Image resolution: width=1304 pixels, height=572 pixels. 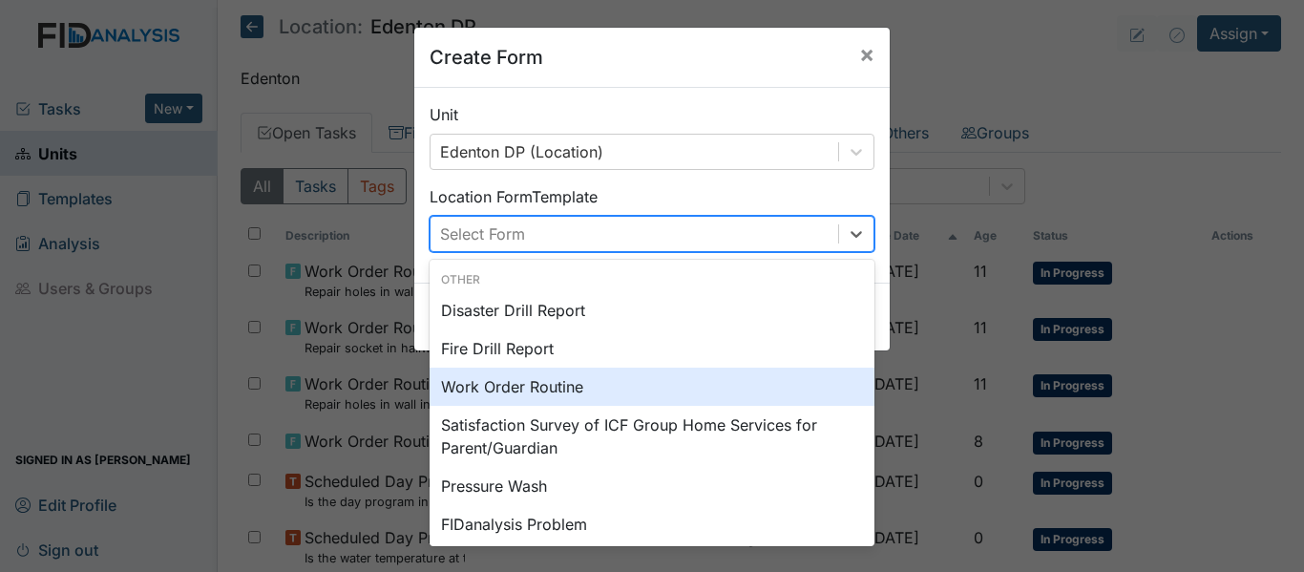 What do you see at coordinates (652, 280) in the screenshot?
I see `div: Other` at bounding box center [652, 280].